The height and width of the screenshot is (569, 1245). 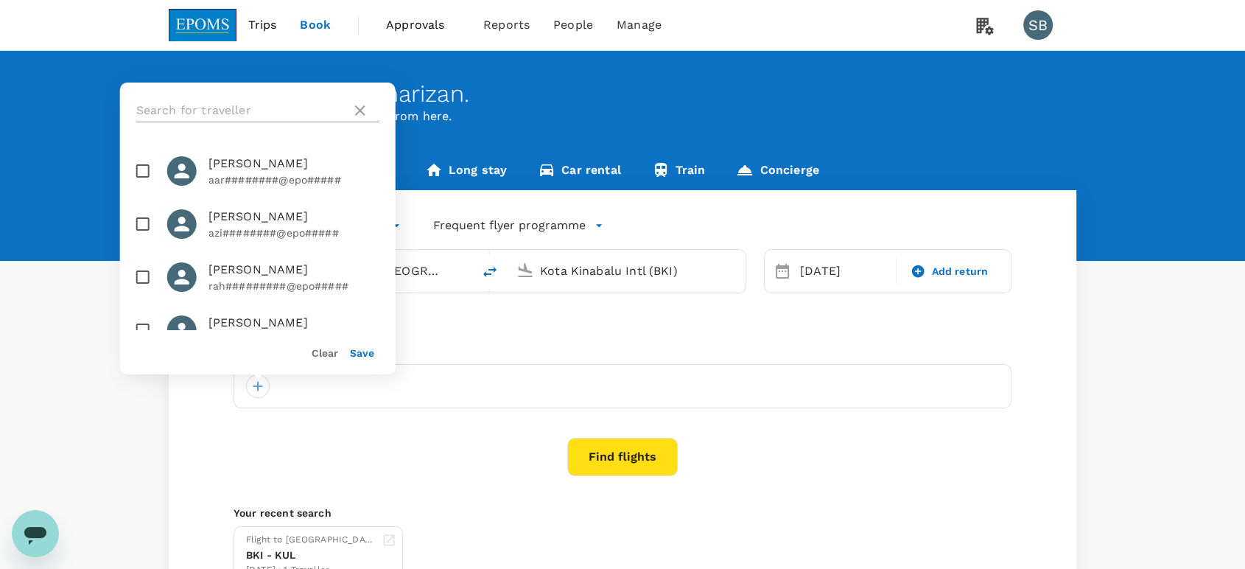 I want to click on input: Search for traveller, so click(x=241, y=110).